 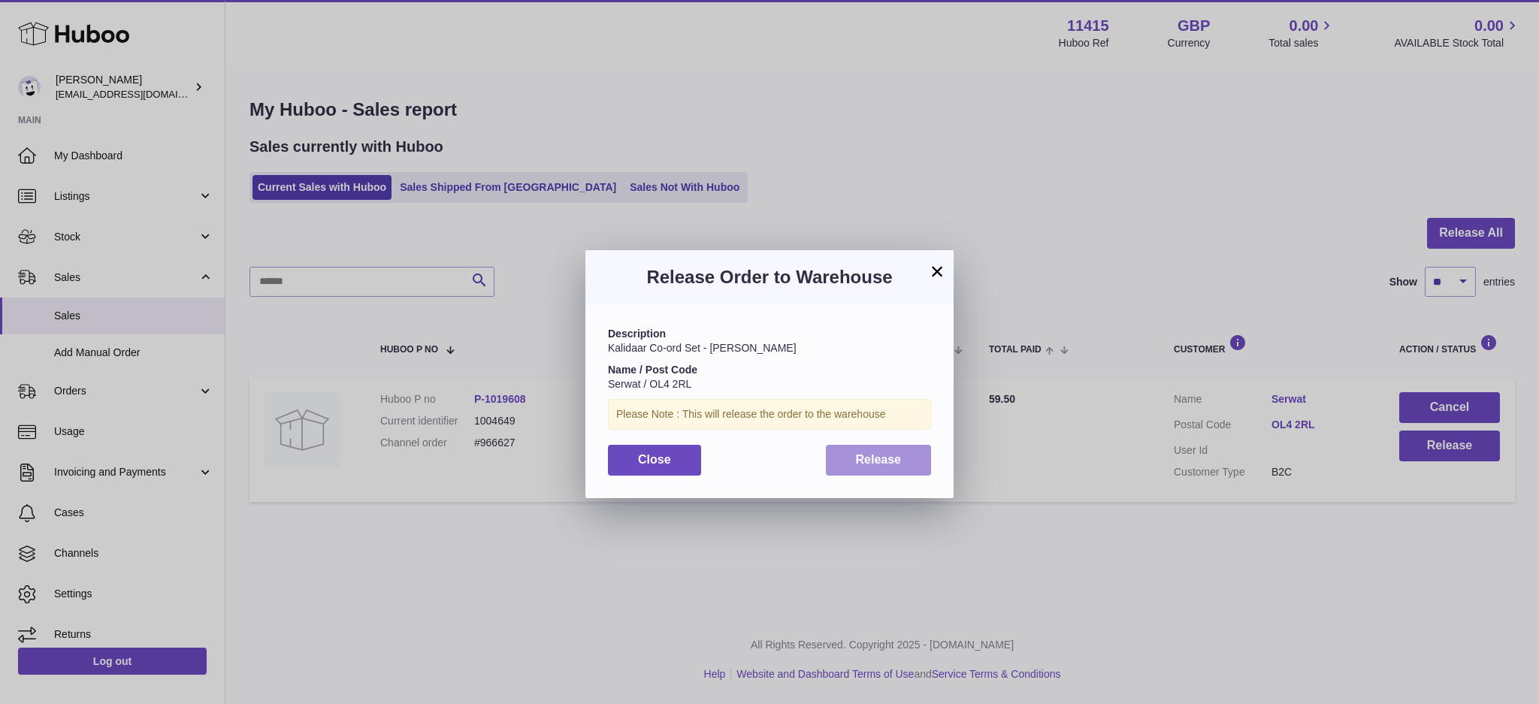 What do you see at coordinates (655, 459) in the screenshot?
I see `span: Close` at bounding box center [655, 459].